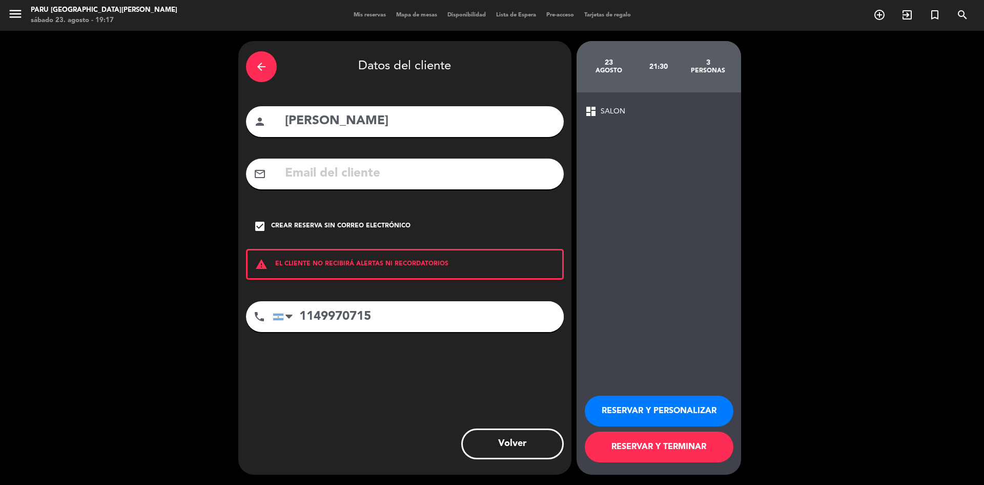  I want to click on input: Nombre del cliente, so click(420, 121).